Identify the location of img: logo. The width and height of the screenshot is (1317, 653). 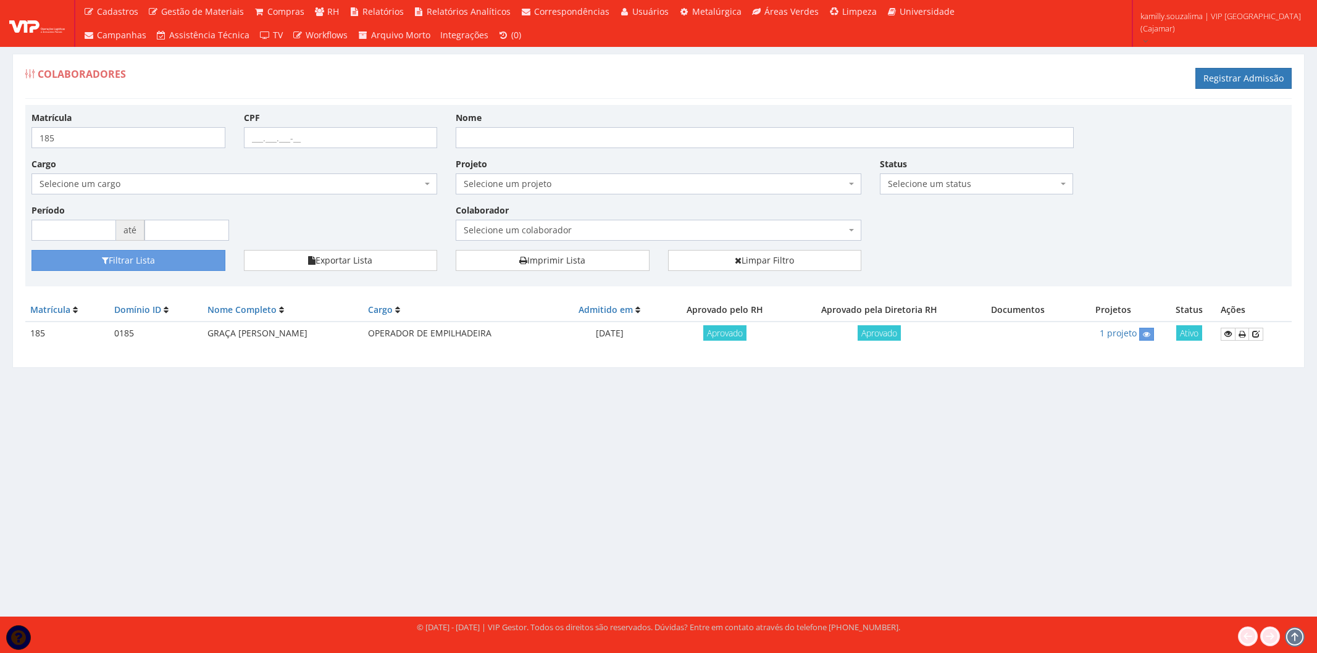
(37, 23).